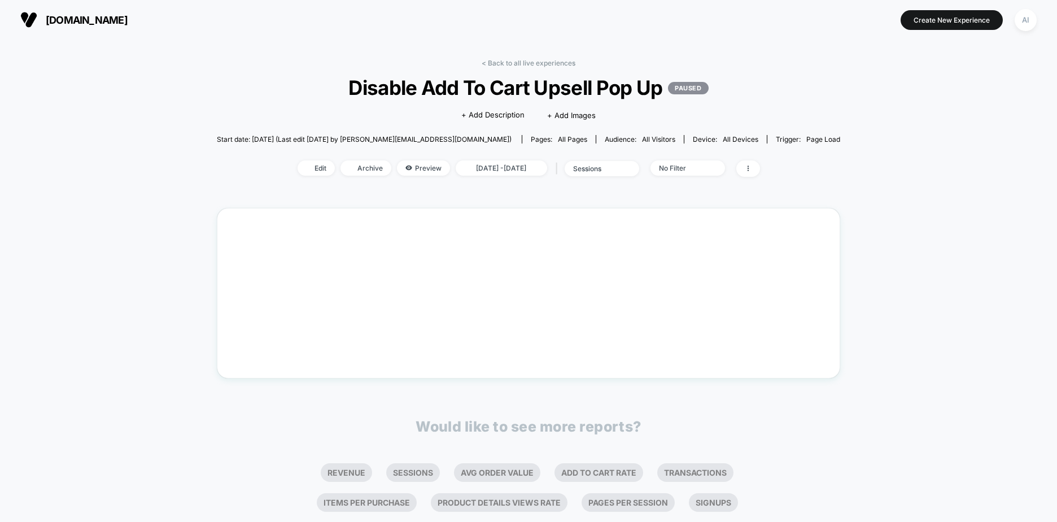  What do you see at coordinates (316, 168) in the screenshot?
I see `span: Edit` at bounding box center [316, 168].